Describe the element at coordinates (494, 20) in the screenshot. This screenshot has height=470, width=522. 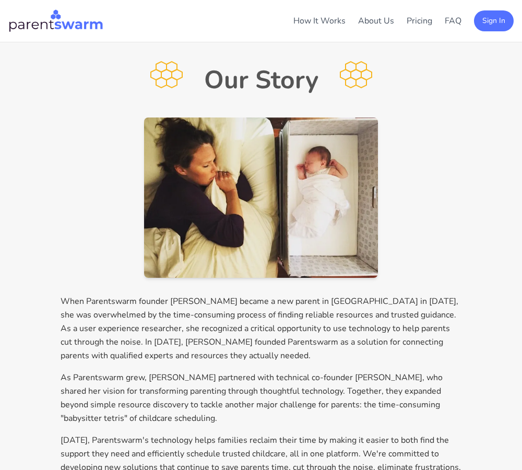
I see `a: Sign In` at that location.